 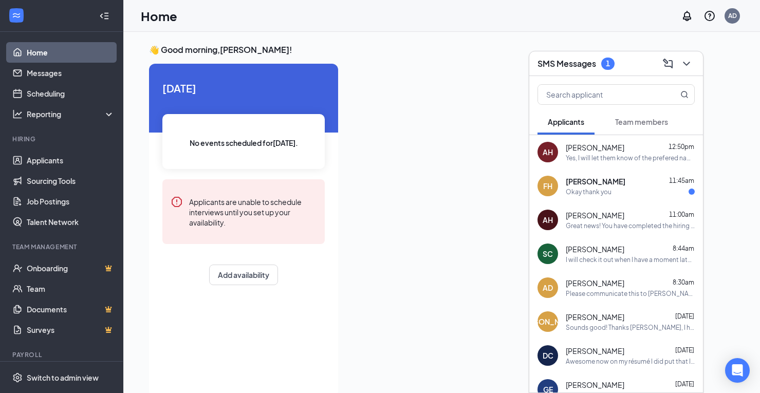 What do you see at coordinates (70, 309) in the screenshot?
I see `a: DocumentsCrown` at bounding box center [70, 309].